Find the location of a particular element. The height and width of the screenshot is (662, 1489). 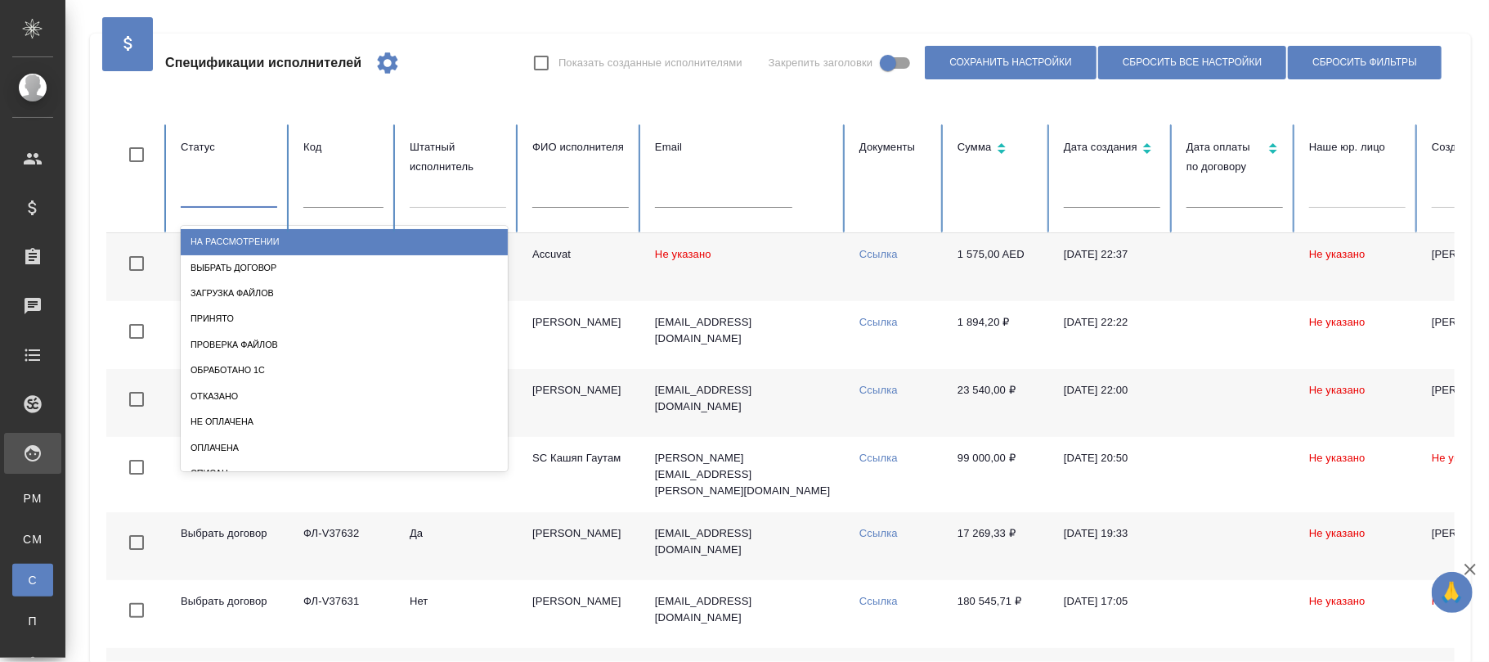

td: 1 894,20 ₽ is located at coordinates (998, 334).